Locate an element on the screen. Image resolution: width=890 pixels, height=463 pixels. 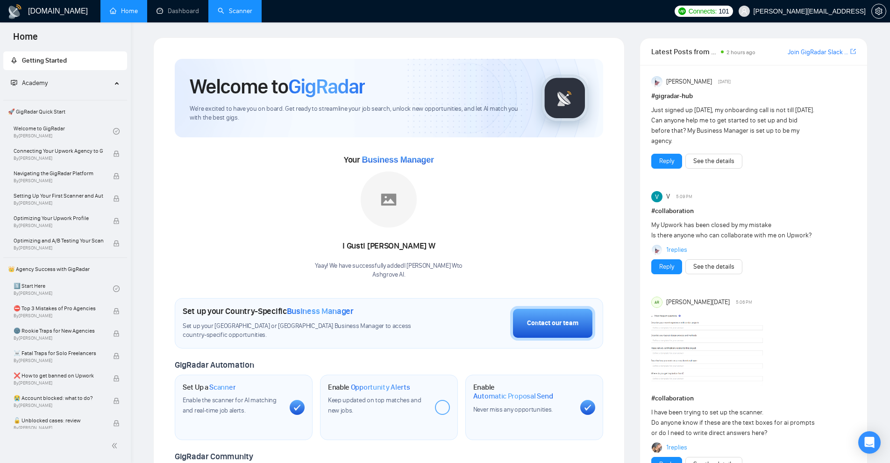
span: Getting Started is located at coordinates (44, 60).